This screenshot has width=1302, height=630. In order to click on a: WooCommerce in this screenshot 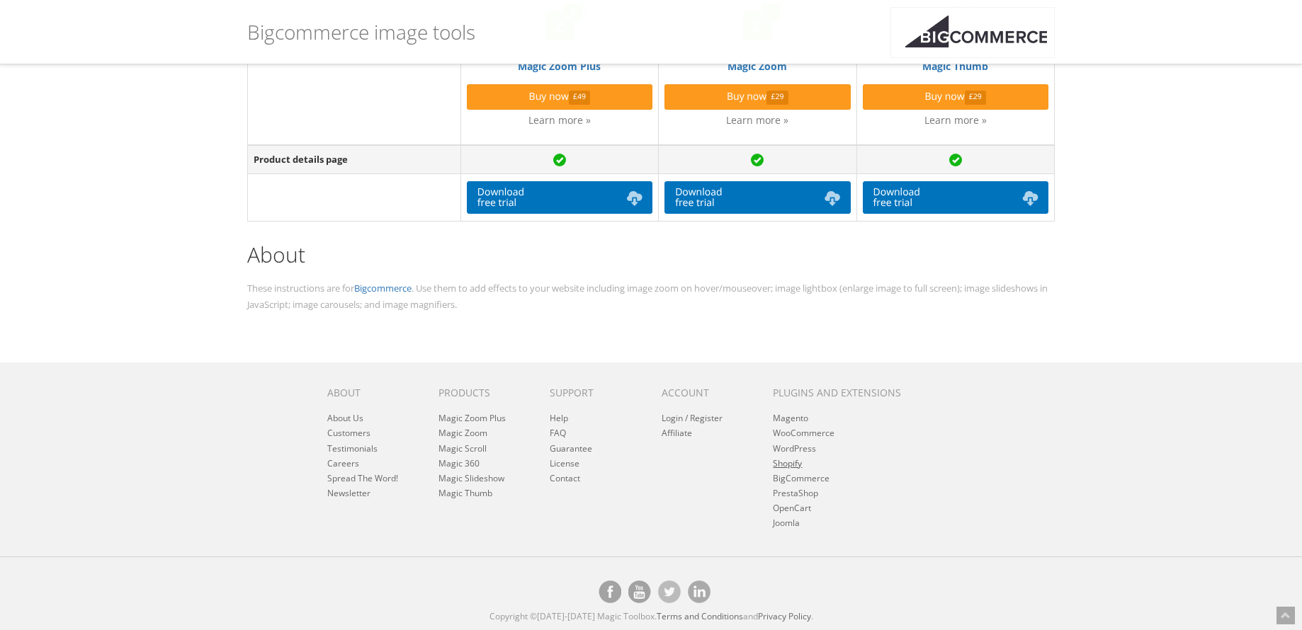, I will do `click(803, 433)`.